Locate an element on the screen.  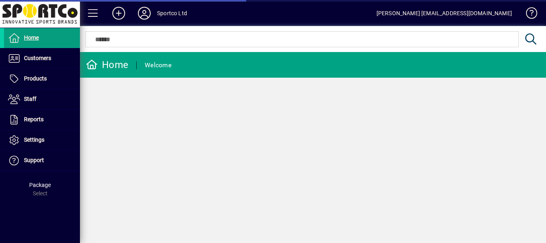
a: Customers is located at coordinates (42, 58).